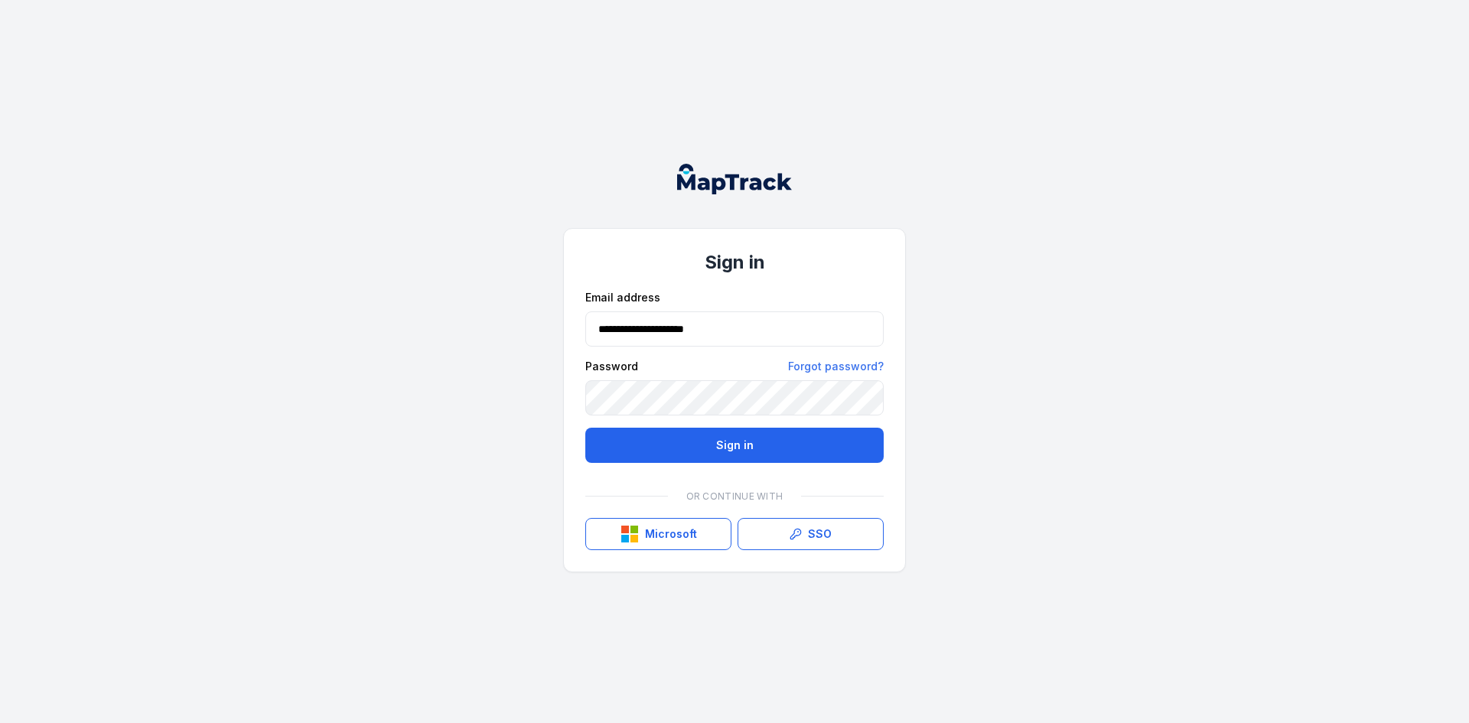 Image resolution: width=1469 pixels, height=723 pixels. What do you see at coordinates (735, 262) in the screenshot?
I see `h1: Sign in` at bounding box center [735, 262].